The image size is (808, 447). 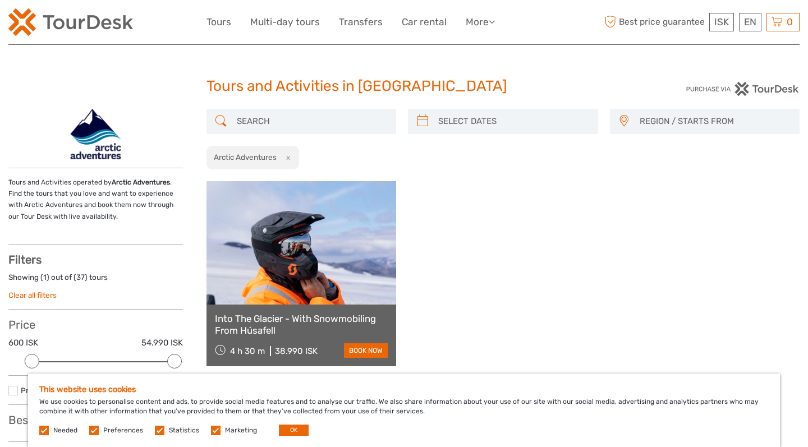 What do you see at coordinates (95, 281) in the screenshot?
I see `div: Showing ( ) out of ( ) tours` at bounding box center [95, 281].